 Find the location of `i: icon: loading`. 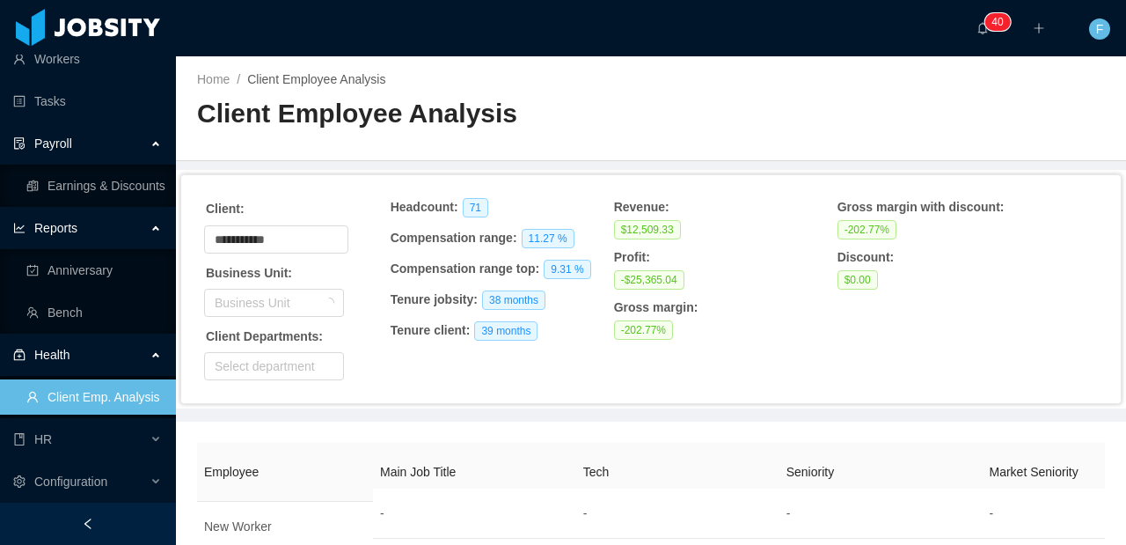

i: icon: loading is located at coordinates (329, 304).